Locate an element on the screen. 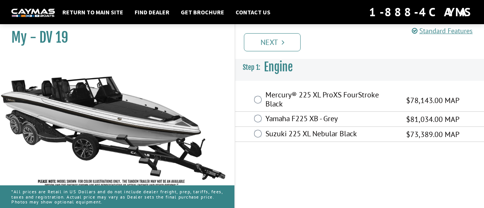 The height and width of the screenshot is (208, 484). ul: Pagination is located at coordinates (363, 42).